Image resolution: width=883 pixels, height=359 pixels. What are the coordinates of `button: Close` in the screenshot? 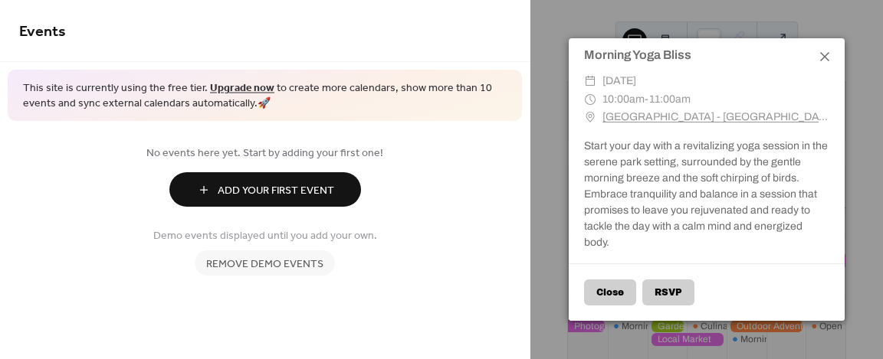 It's located at (610, 293).